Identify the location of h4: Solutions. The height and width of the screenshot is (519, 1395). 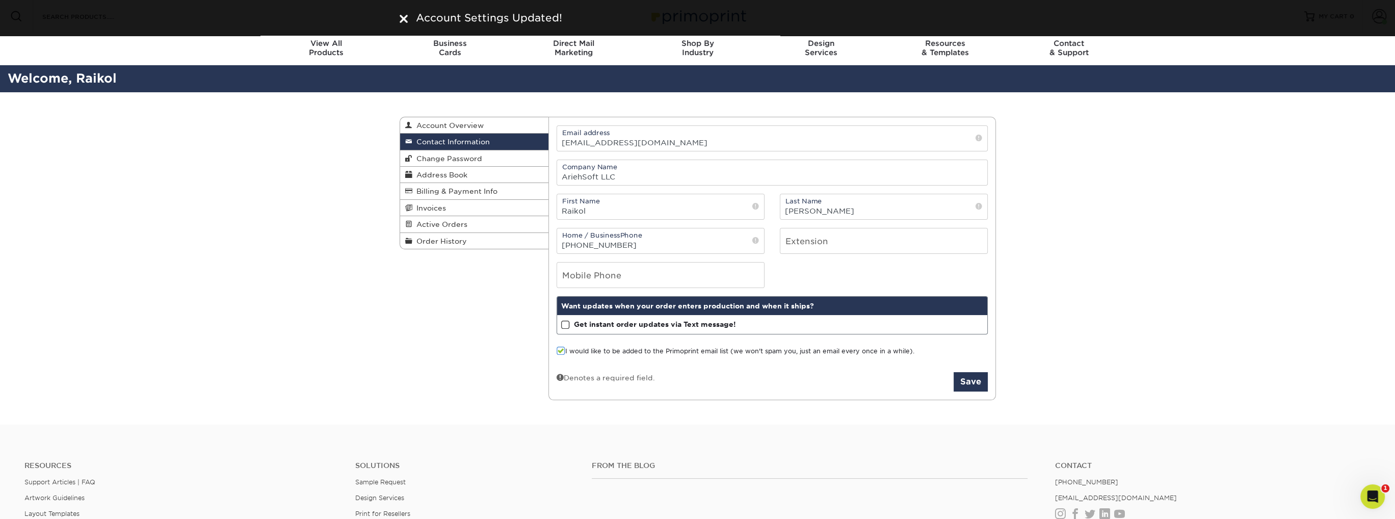
(466, 465).